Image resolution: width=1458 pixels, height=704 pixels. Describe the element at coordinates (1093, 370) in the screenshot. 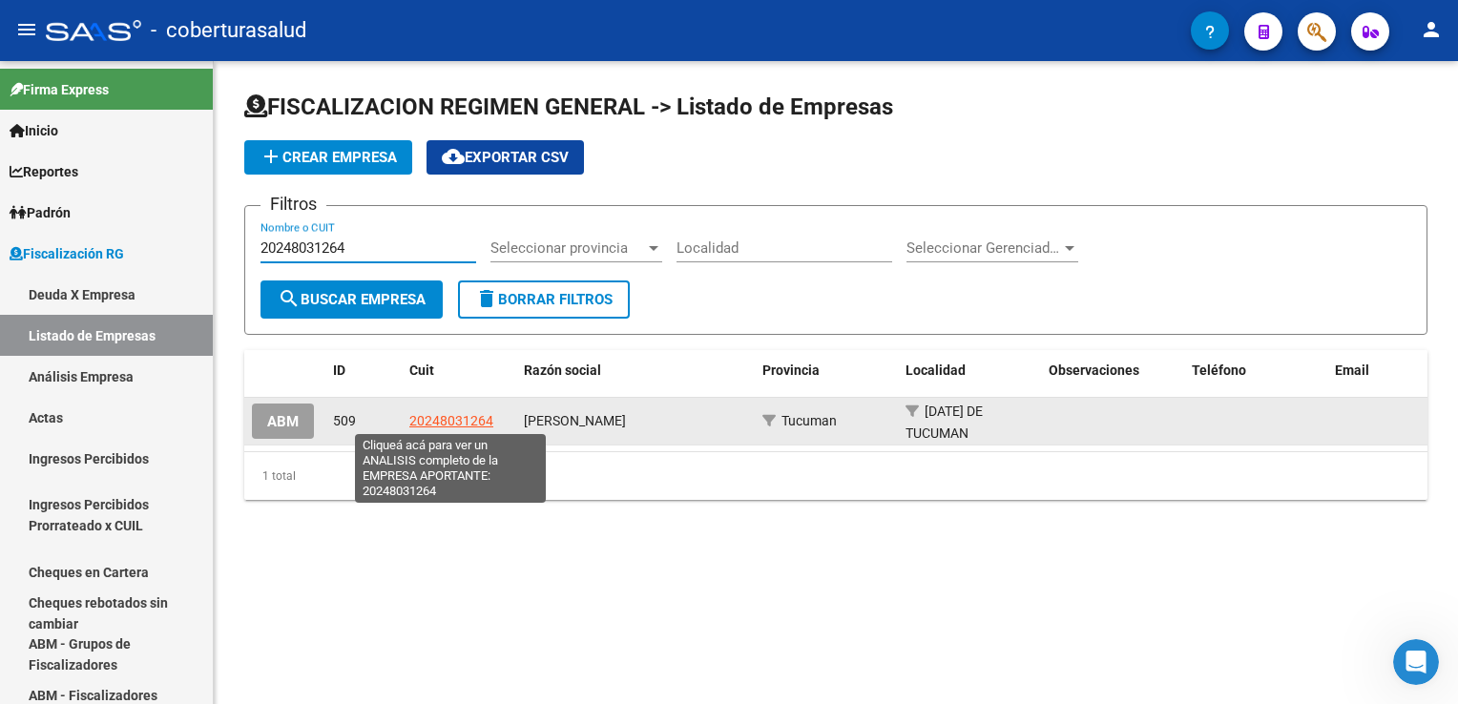

I see `span: Observaciones` at that location.